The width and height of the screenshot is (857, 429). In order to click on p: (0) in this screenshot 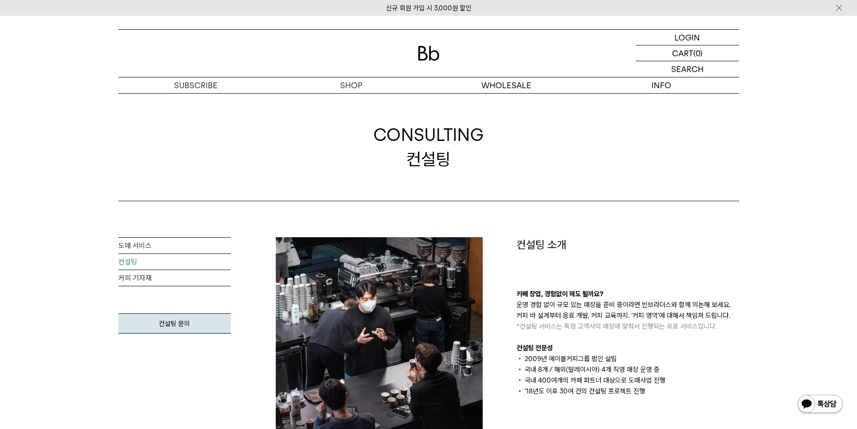, I will do `click(698, 53)`.